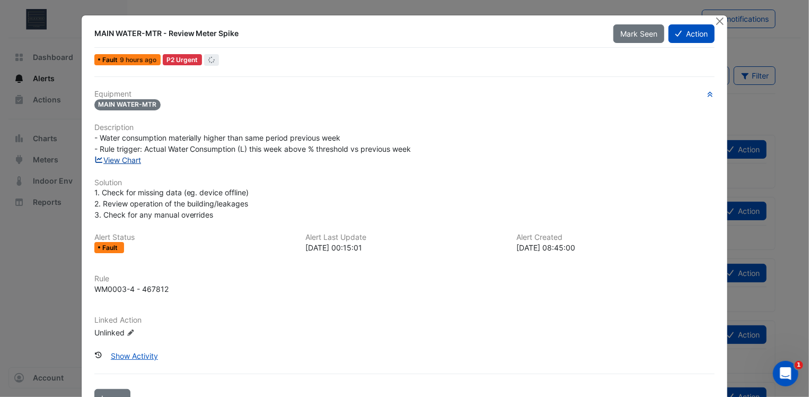  I want to click on h6: Solution, so click(405, 182).